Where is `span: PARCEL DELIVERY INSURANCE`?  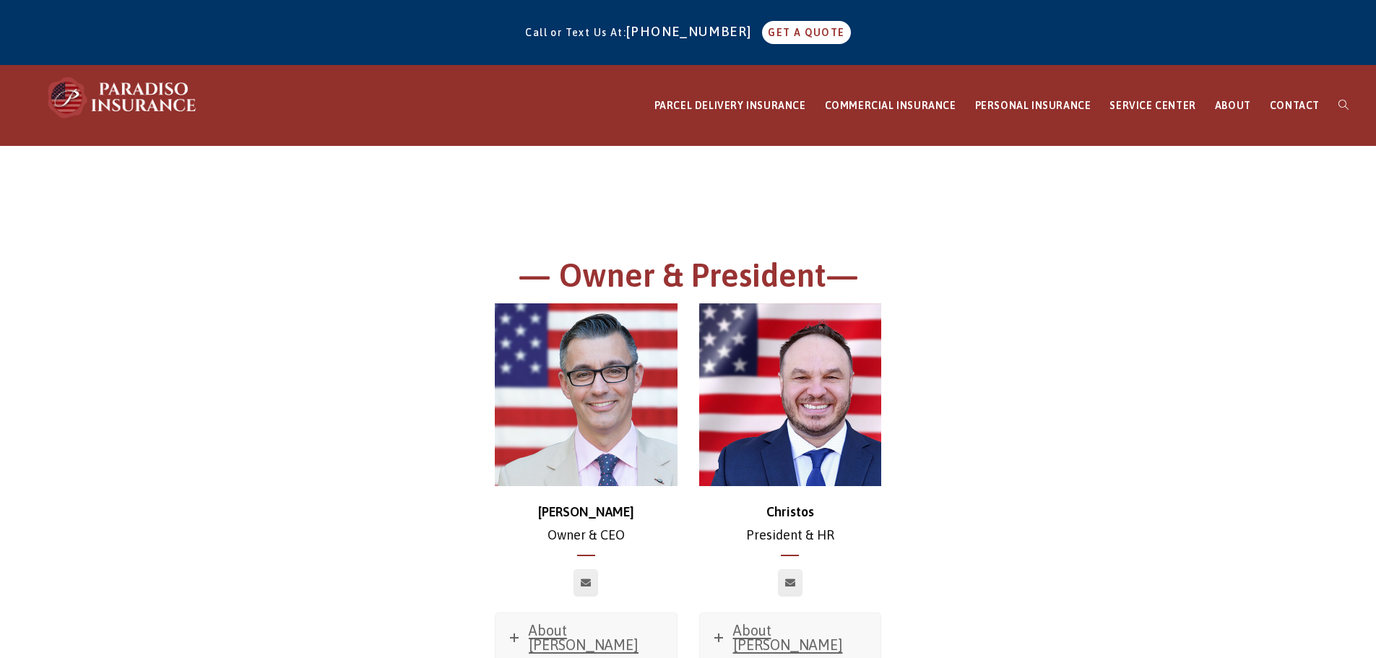
span: PARCEL DELIVERY INSURANCE is located at coordinates (730, 105).